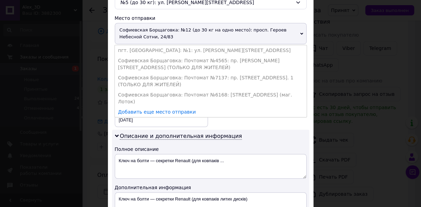  I want to click on a: Добавить еще место отправки, so click(157, 112).